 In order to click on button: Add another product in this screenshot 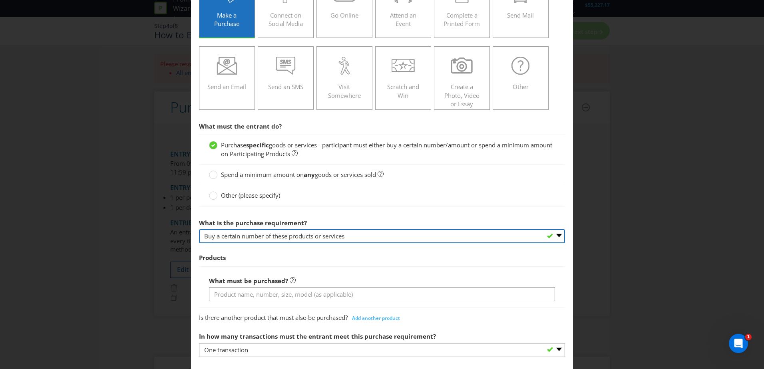, I will do `click(376, 318)`.